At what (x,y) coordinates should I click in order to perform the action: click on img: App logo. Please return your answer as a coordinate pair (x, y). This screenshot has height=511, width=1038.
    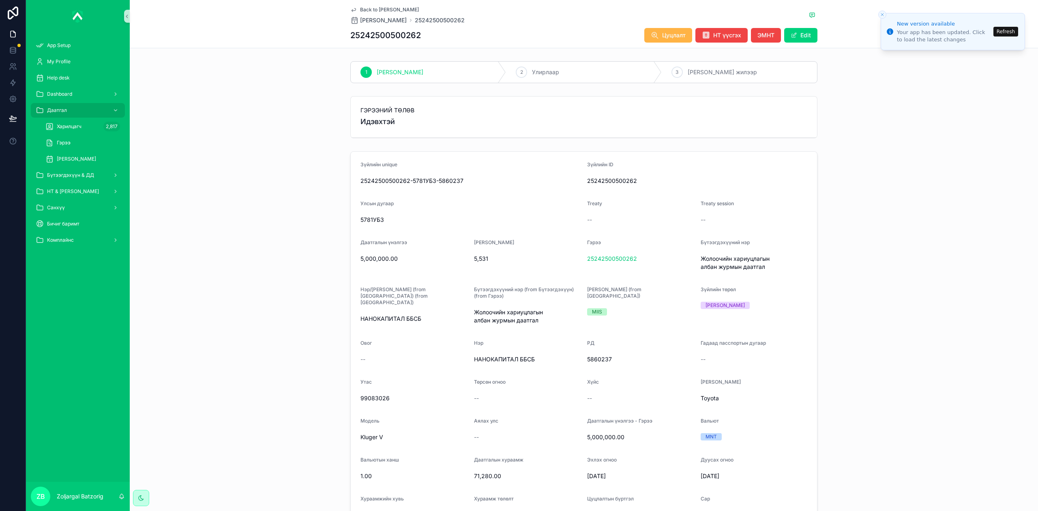
    Looking at the image, I should click on (78, 16).